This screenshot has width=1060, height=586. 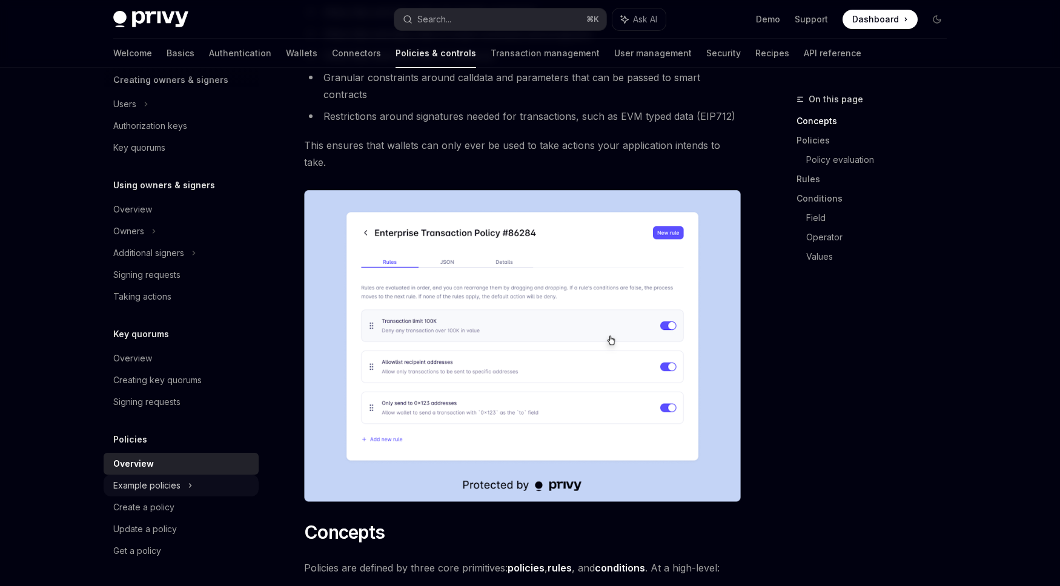 What do you see at coordinates (133, 53) in the screenshot?
I see `a: Welcome` at bounding box center [133, 53].